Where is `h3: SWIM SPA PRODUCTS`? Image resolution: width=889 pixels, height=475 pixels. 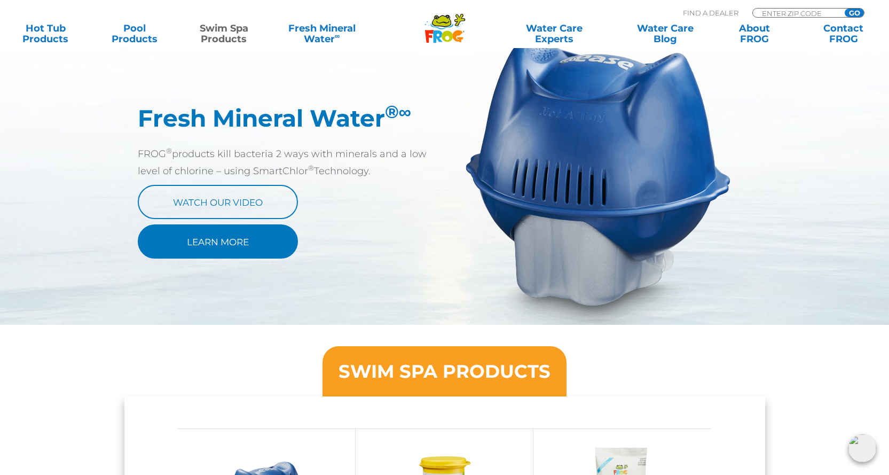
h3: SWIM SPA PRODUCTS is located at coordinates (444, 371).